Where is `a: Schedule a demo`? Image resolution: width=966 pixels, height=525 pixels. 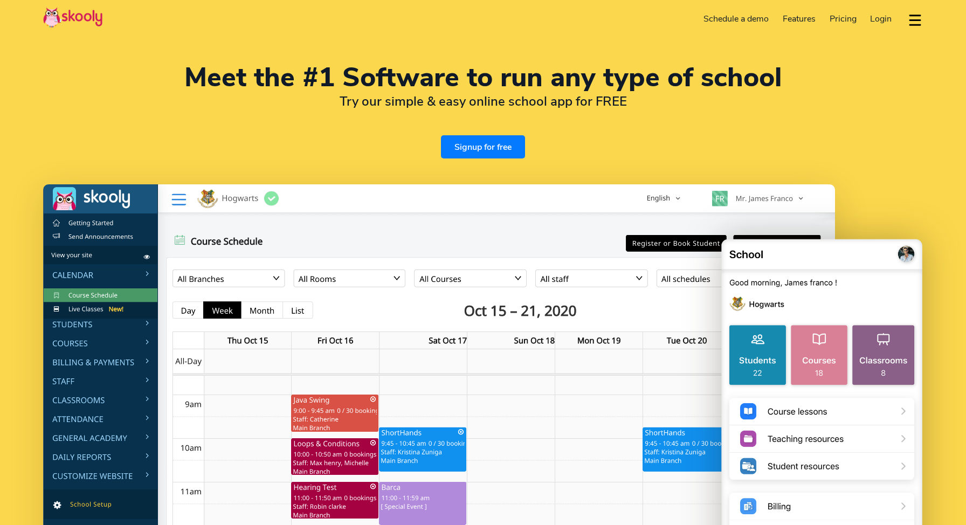
a: Schedule a demo is located at coordinates (736, 19).